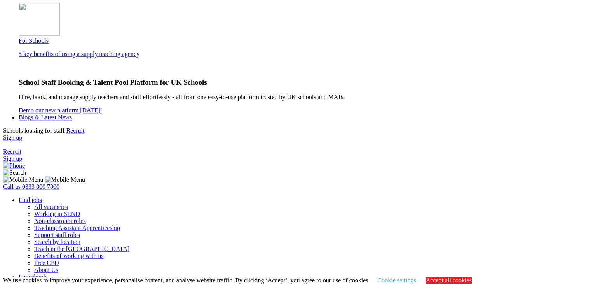 This screenshot has width=591, height=284. I want to click on a: For schools, so click(33, 276).